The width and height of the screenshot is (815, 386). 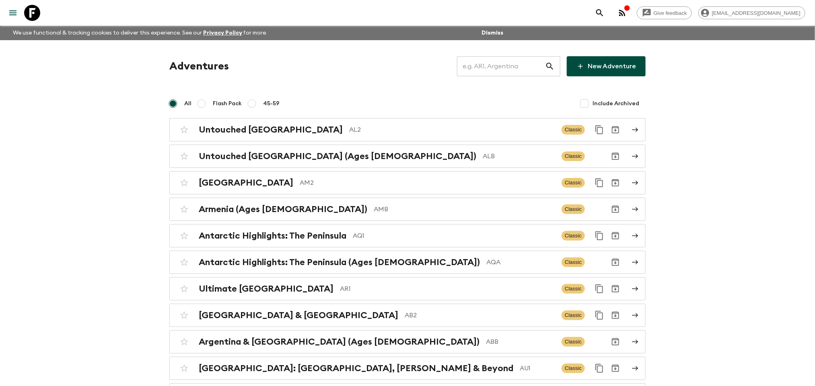 What do you see at coordinates (407, 236) in the screenshot?
I see `a: Antarctic Highlights: The PeninsulaAQ1ClassicDuplicate for 45-59Archive` at bounding box center [407, 236].